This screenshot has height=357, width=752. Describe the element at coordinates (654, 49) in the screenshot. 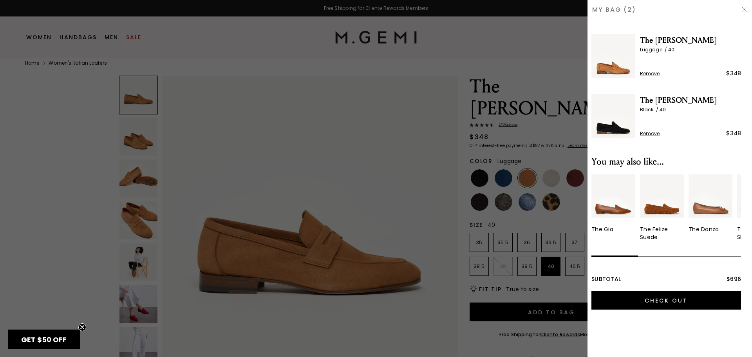

I see `span: Luggage` at that location.